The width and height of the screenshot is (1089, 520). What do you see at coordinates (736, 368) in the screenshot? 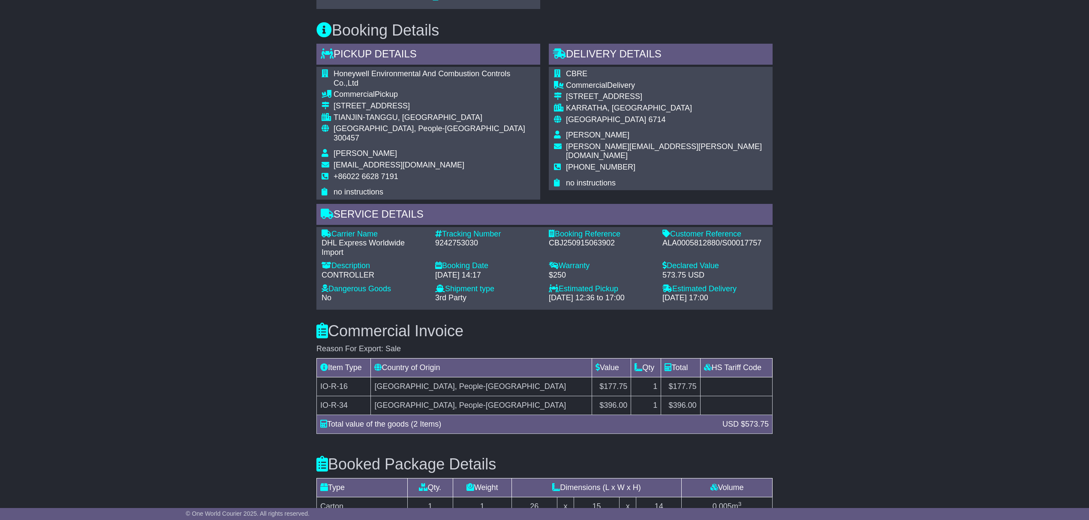
I see `td: HS Tariff Code` at bounding box center [736, 368].